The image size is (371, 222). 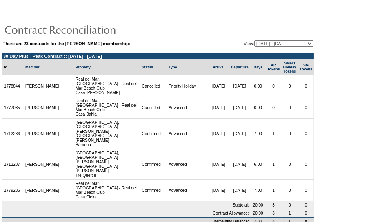 What do you see at coordinates (126, 206) in the screenshot?
I see `td: Subtotal:` at bounding box center [126, 206].